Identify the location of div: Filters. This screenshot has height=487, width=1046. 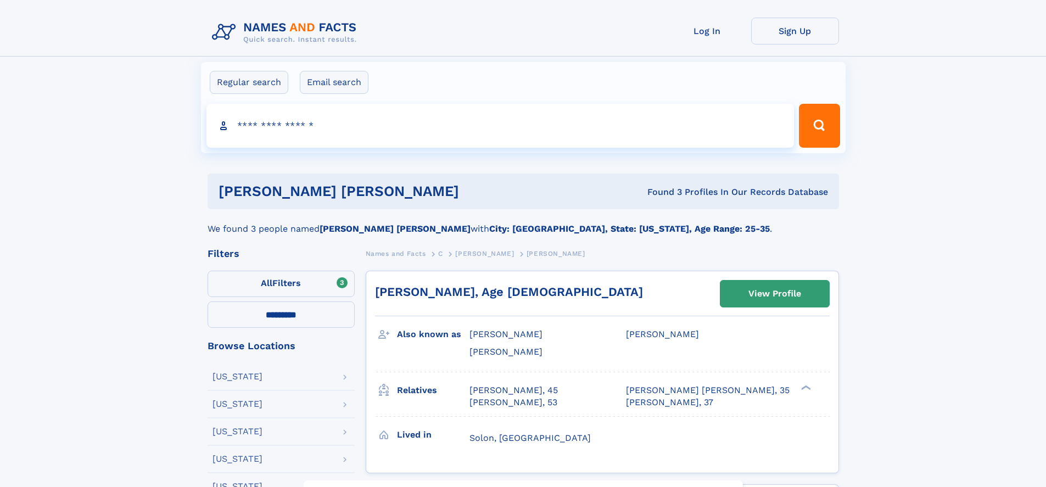
(281, 254).